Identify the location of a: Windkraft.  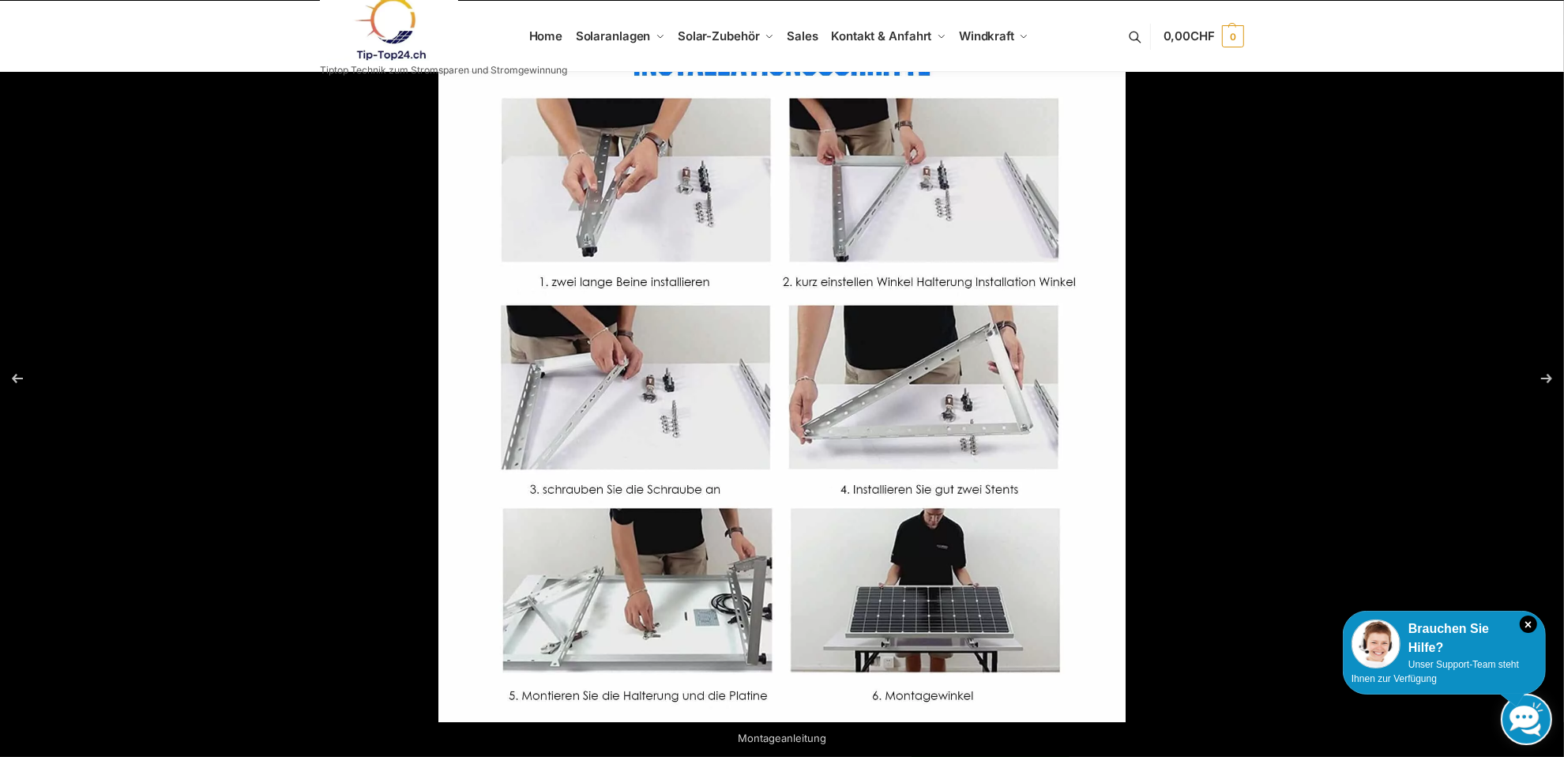
(994, 36).